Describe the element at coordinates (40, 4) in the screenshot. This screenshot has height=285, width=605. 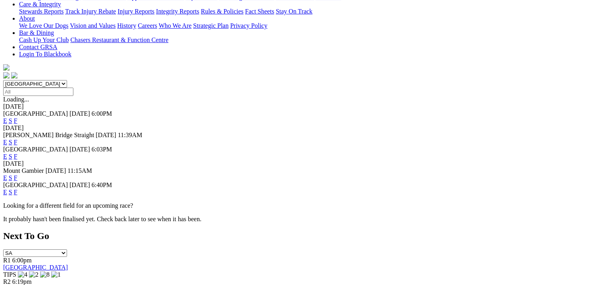
I see `a: Care & Integrity` at that location.